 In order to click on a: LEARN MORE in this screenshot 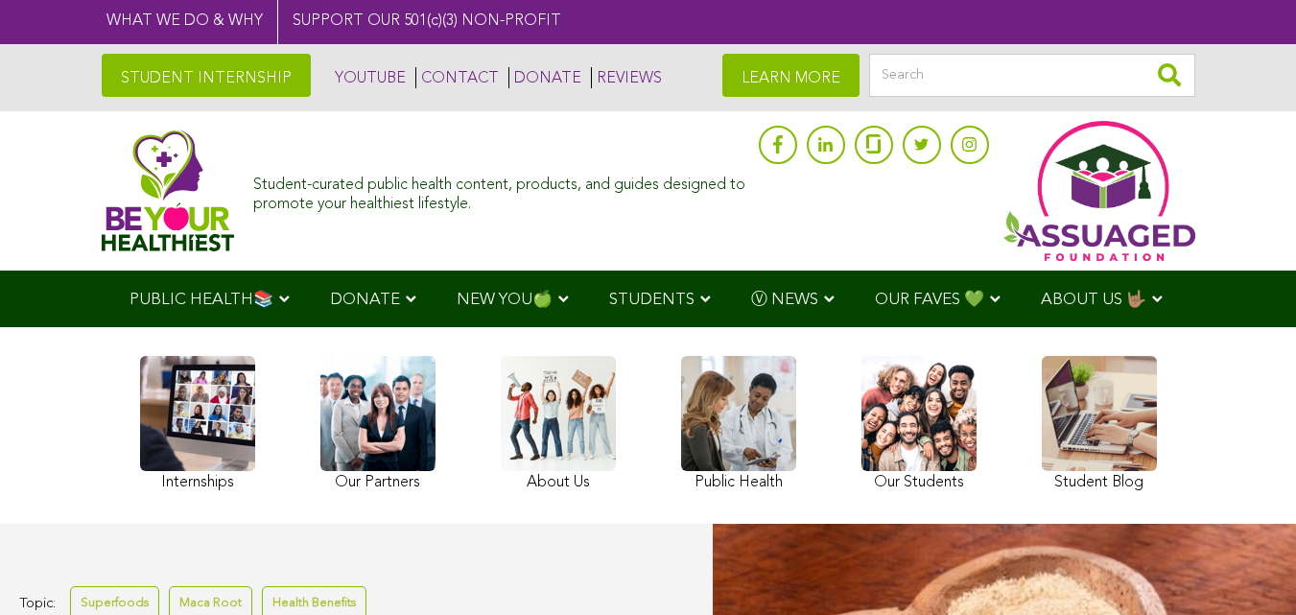, I will do `click(790, 75)`.